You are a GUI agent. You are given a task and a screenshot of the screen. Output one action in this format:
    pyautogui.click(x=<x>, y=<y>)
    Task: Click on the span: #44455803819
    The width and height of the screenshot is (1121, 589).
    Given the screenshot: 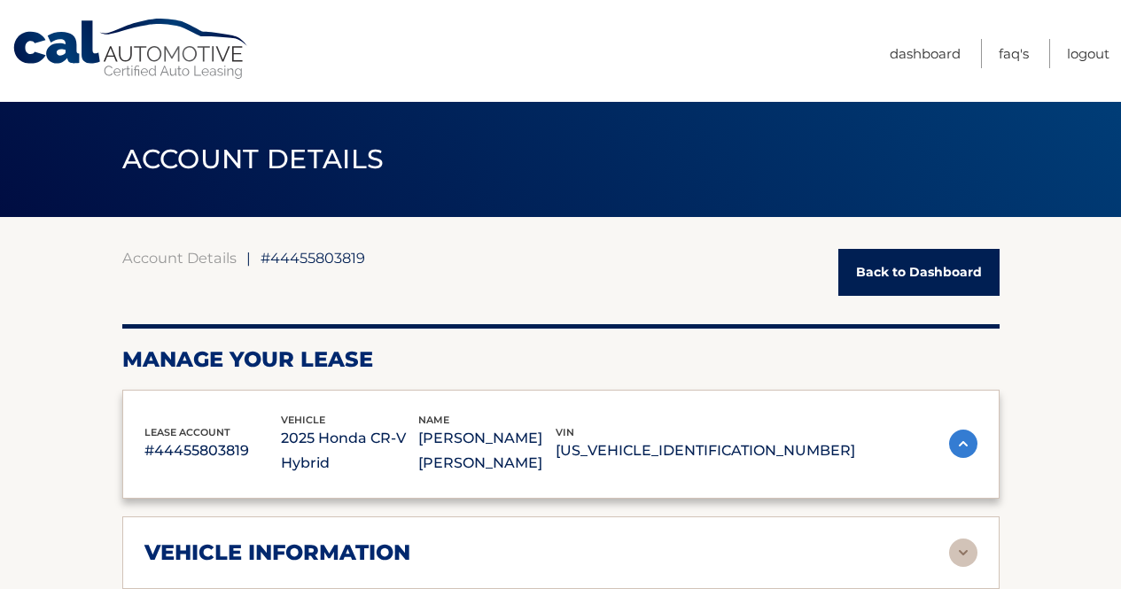 What is the action you would take?
    pyautogui.click(x=313, y=258)
    